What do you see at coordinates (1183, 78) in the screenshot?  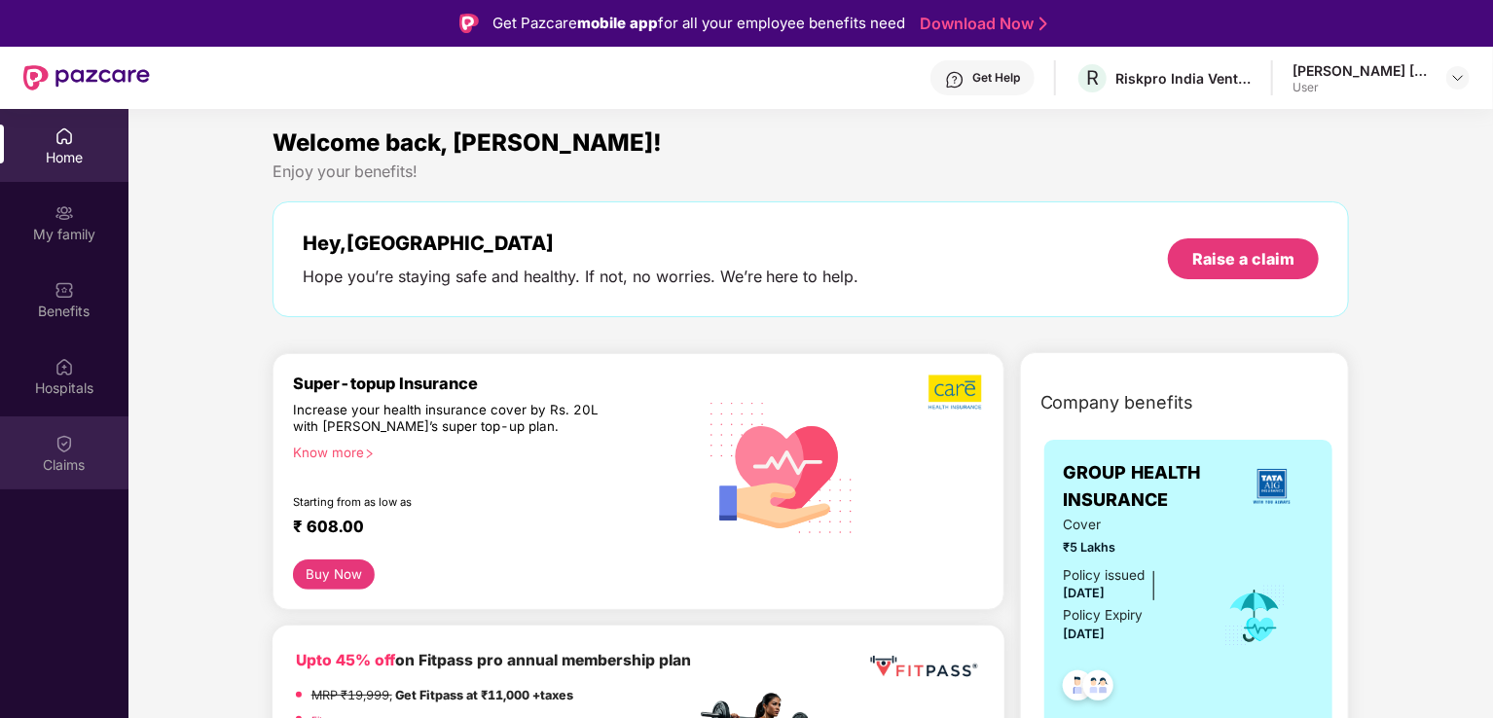 I see `div: Riskpro India Ventures Private Limited` at bounding box center [1183, 78].